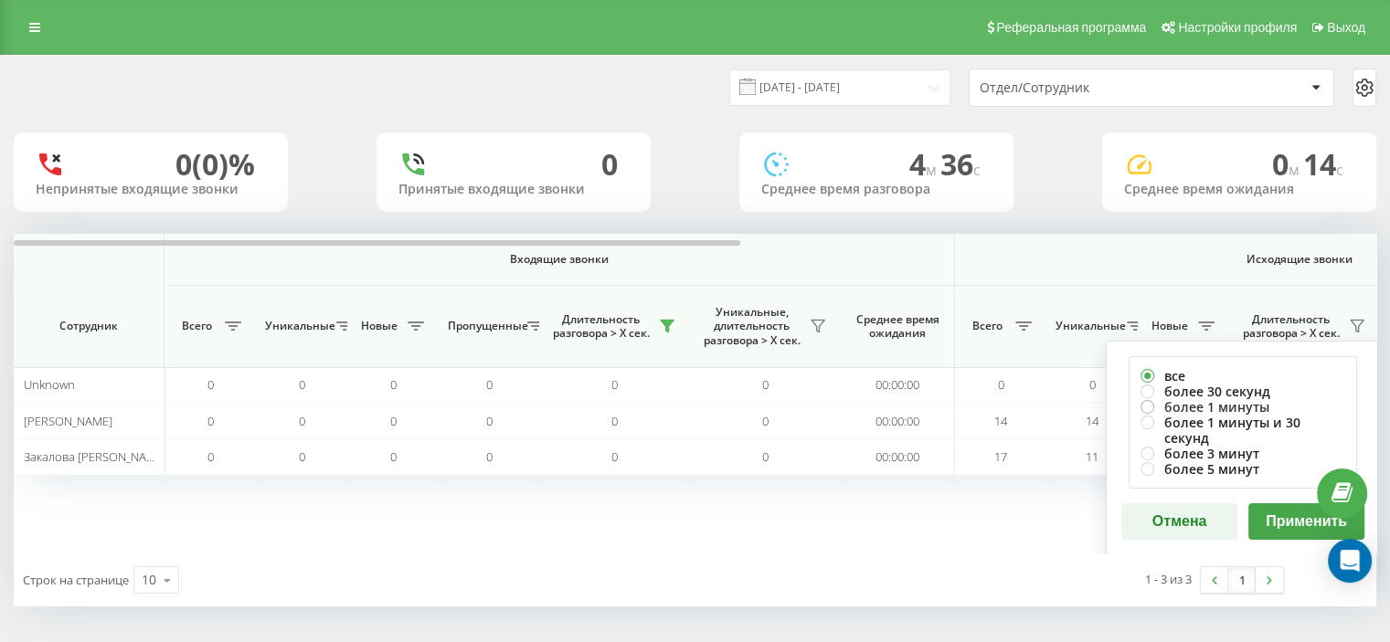 The image size is (1390, 642). I want to click on span: 36, so click(960, 164).